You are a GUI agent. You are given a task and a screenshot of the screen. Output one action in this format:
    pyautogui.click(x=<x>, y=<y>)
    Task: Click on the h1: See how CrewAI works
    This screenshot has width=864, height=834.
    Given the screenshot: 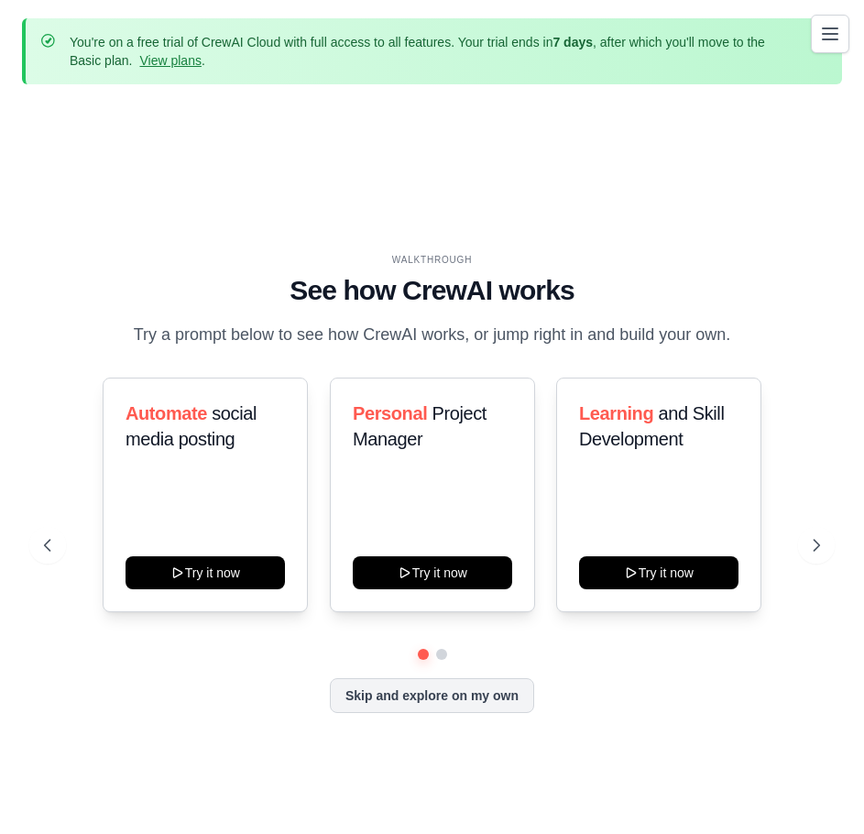 What is the action you would take?
    pyautogui.click(x=432, y=291)
    